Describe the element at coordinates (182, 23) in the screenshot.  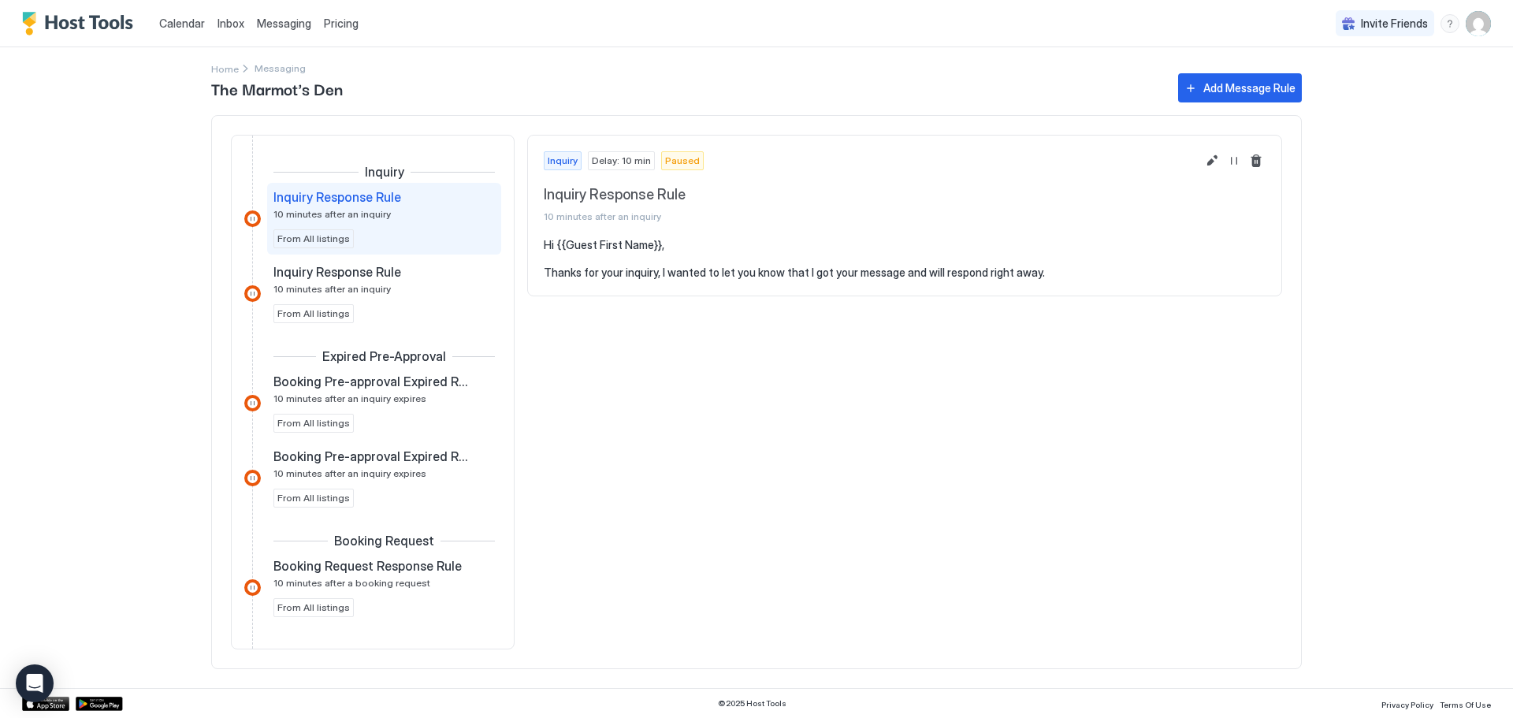
I see `span: Calendar` at that location.